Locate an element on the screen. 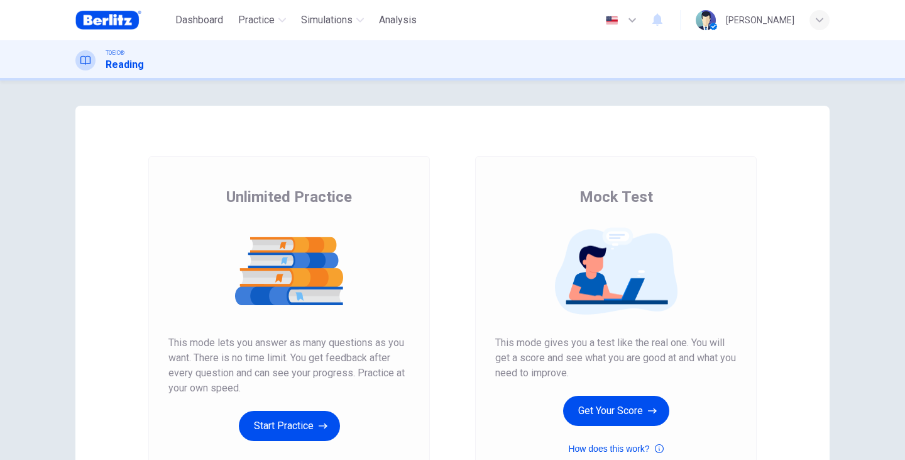 The width and height of the screenshot is (905, 460). span: Analysis is located at coordinates (398, 20).